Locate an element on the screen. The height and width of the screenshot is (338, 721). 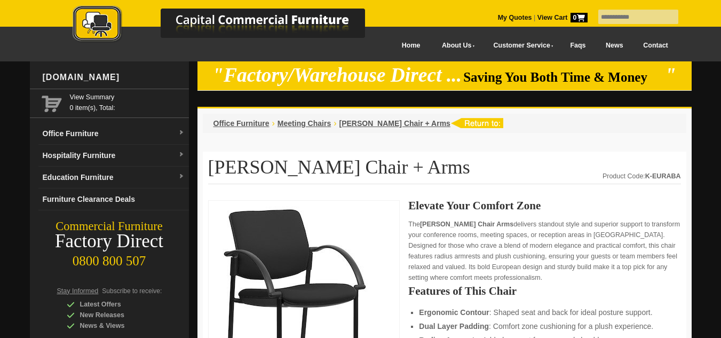
a: Office Furnituredropdown is located at coordinates (114, 133).